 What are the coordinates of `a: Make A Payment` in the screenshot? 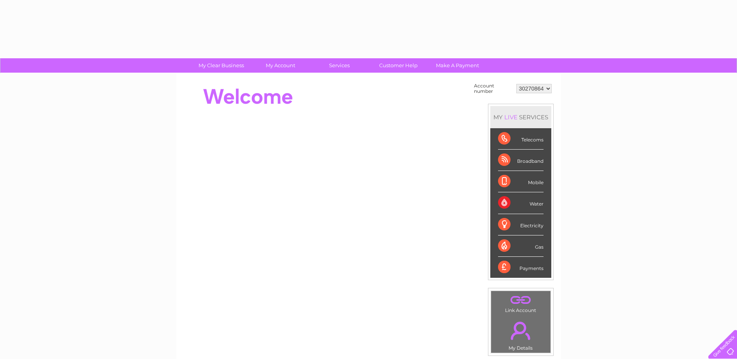 It's located at (457, 65).